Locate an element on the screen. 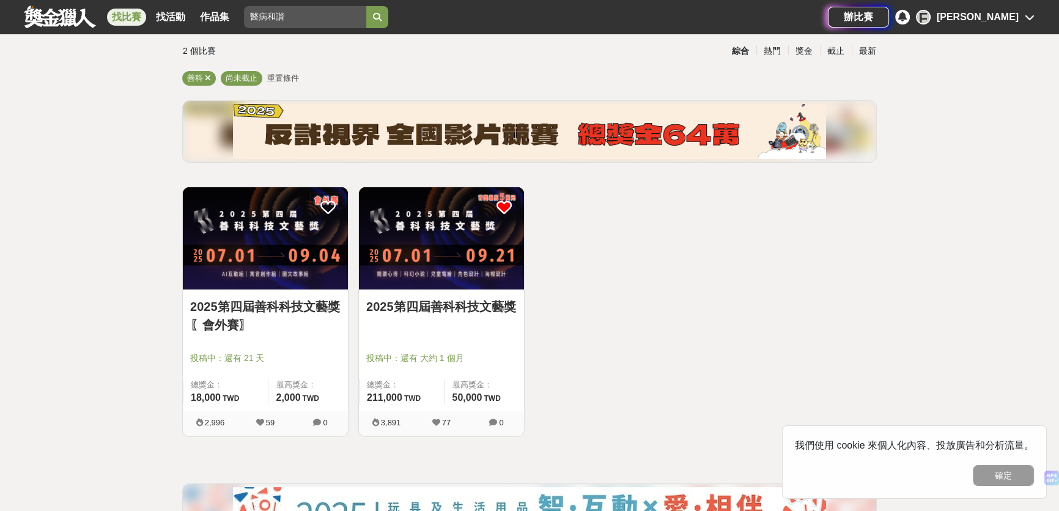  img: b4b43df0-ce9d-4ec9-9998-1f8643ec197e.png is located at coordinates (530, 132).